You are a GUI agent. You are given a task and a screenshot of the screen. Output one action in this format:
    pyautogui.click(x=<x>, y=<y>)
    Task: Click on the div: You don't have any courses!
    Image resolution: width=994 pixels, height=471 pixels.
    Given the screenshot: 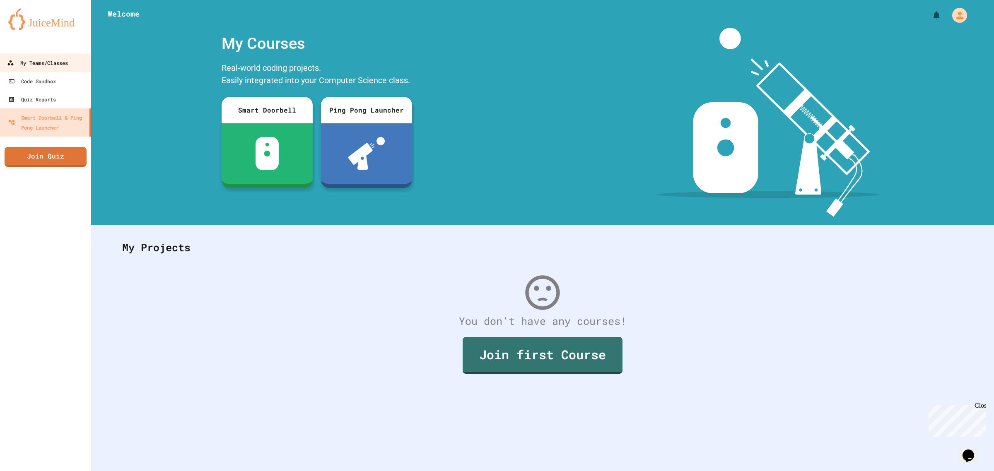 What is the action you would take?
    pyautogui.click(x=543, y=321)
    